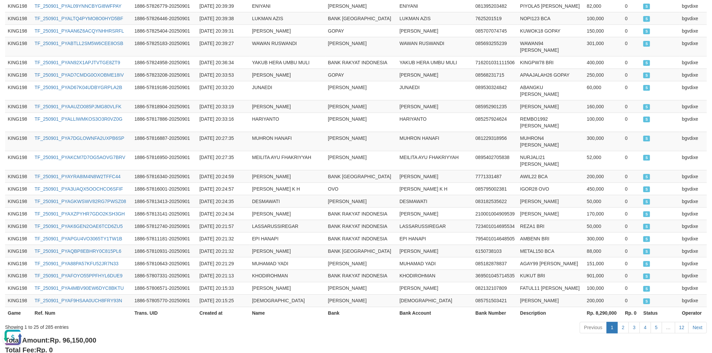  What do you see at coordinates (603, 46) in the screenshot?
I see `td: 301,000` at bounding box center [603, 46].